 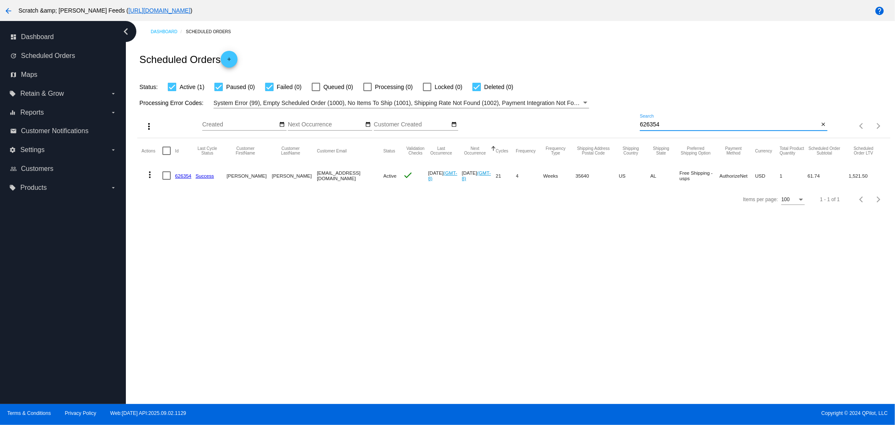 I want to click on a: email Customer Notifications, so click(x=63, y=131).